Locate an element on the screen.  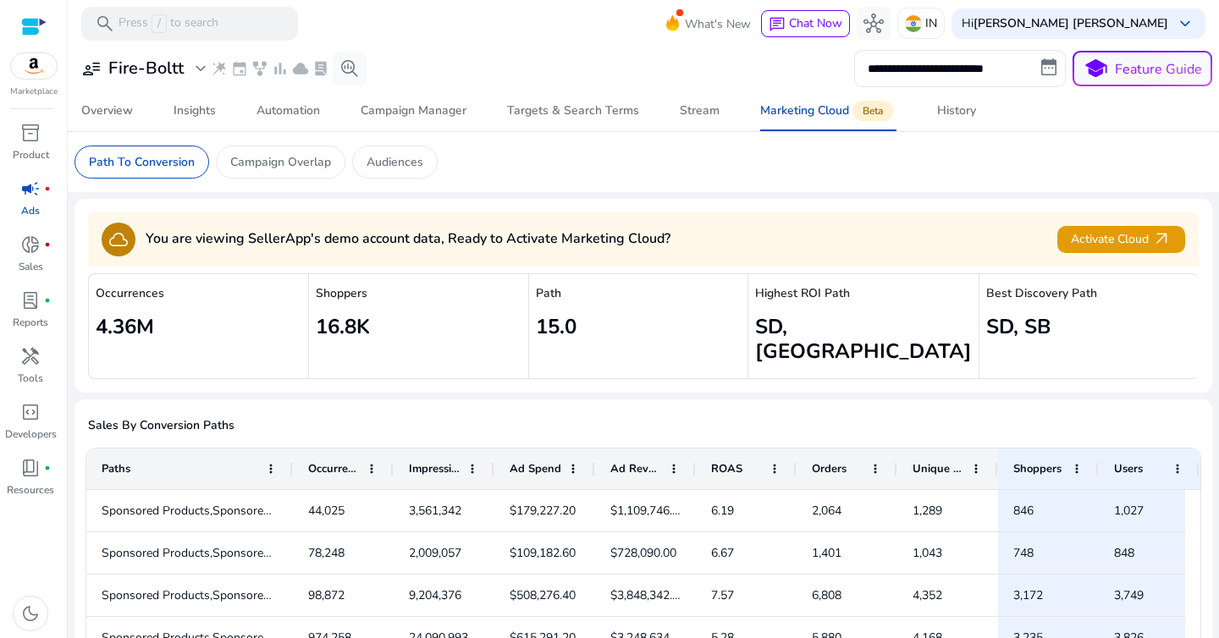
span: Paths is located at coordinates (116, 469).